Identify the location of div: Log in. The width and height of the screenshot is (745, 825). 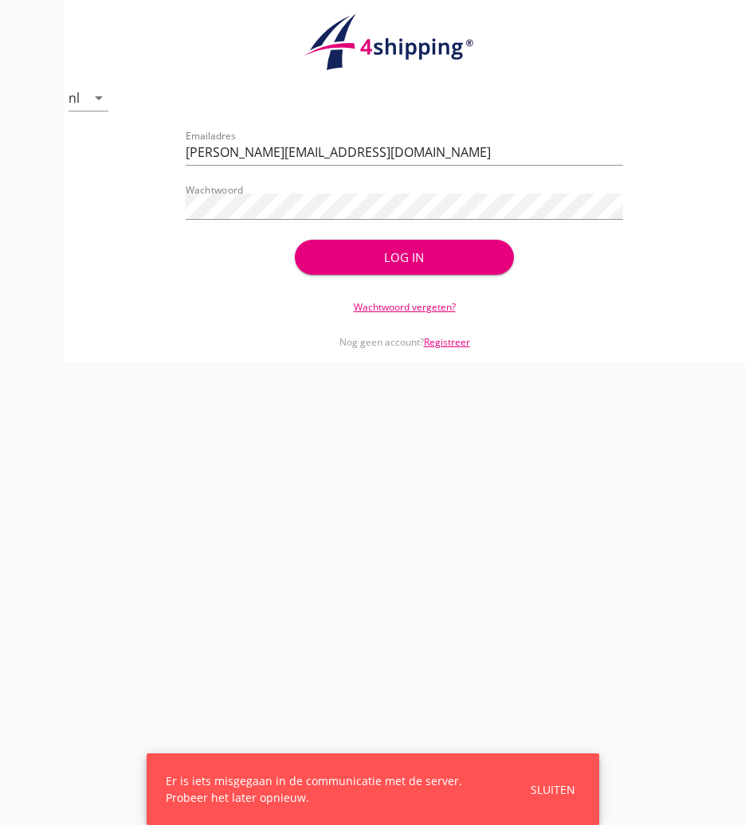
(404, 257).